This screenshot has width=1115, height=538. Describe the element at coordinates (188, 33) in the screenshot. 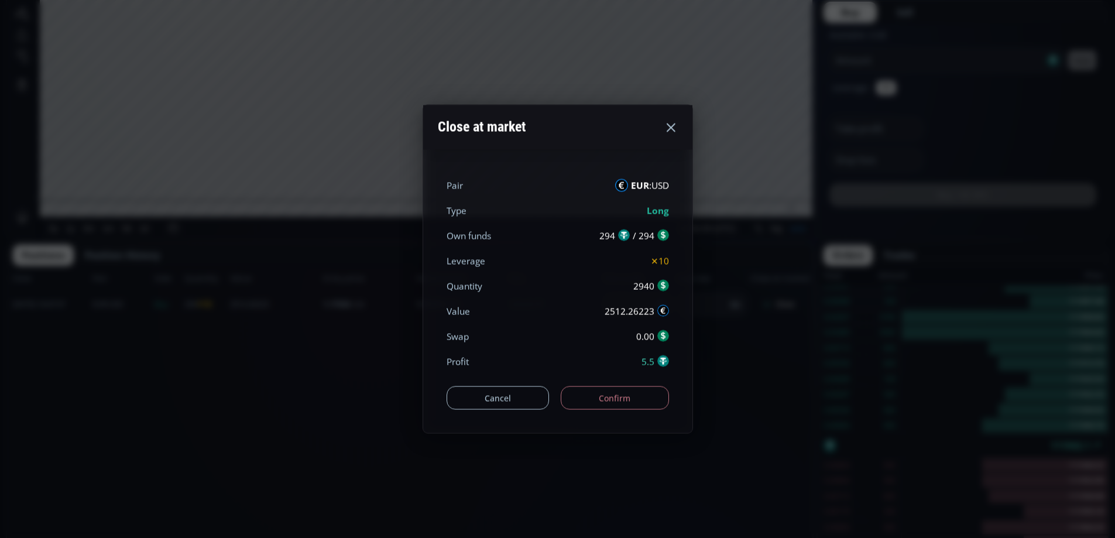

I see `div: H` at that location.